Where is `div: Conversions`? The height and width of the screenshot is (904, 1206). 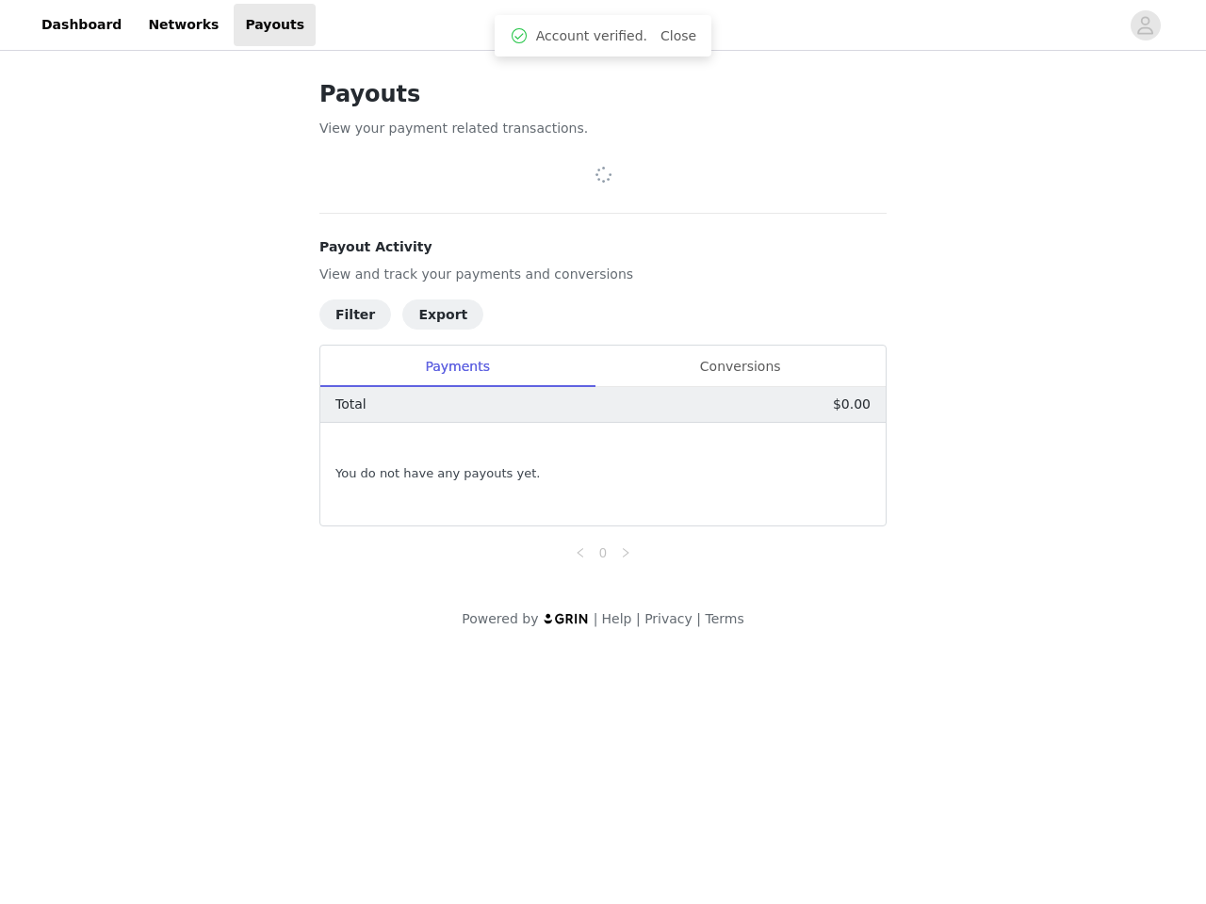 div: Conversions is located at coordinates (739, 366).